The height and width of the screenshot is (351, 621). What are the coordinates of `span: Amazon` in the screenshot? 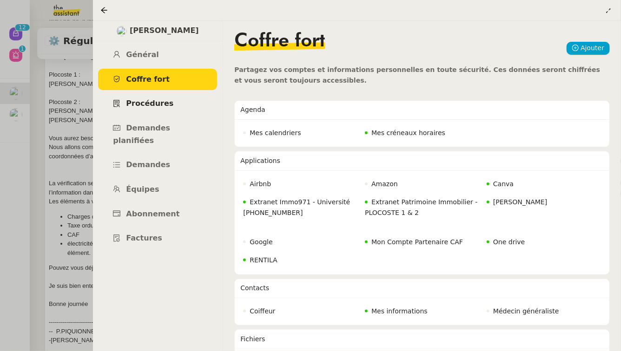 It's located at (384, 184).